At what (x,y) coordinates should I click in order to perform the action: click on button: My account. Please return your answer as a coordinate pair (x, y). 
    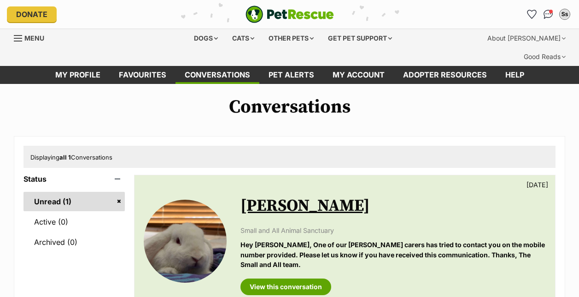
    Looking at the image, I should click on (565, 14).